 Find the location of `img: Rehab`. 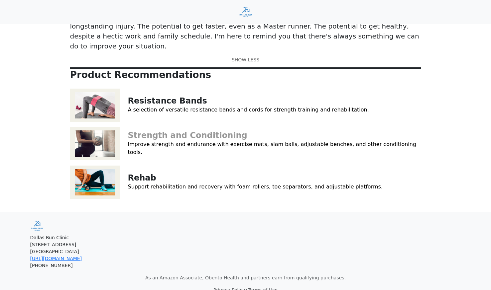

img: Rehab is located at coordinates (95, 182).